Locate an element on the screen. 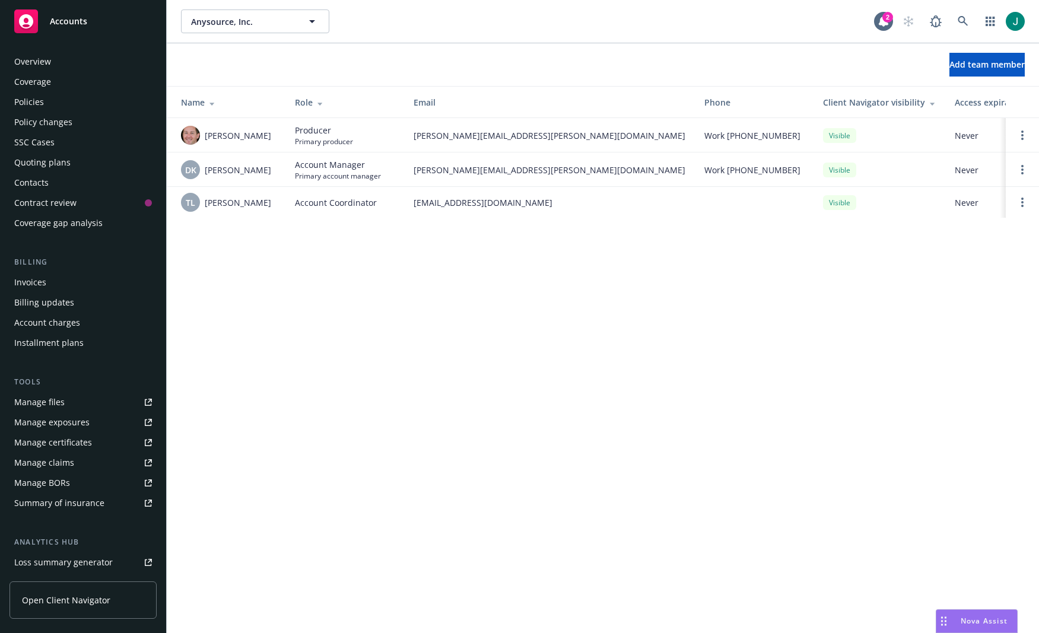 This screenshot has width=1039, height=633. div: Manage claims is located at coordinates (44, 463).